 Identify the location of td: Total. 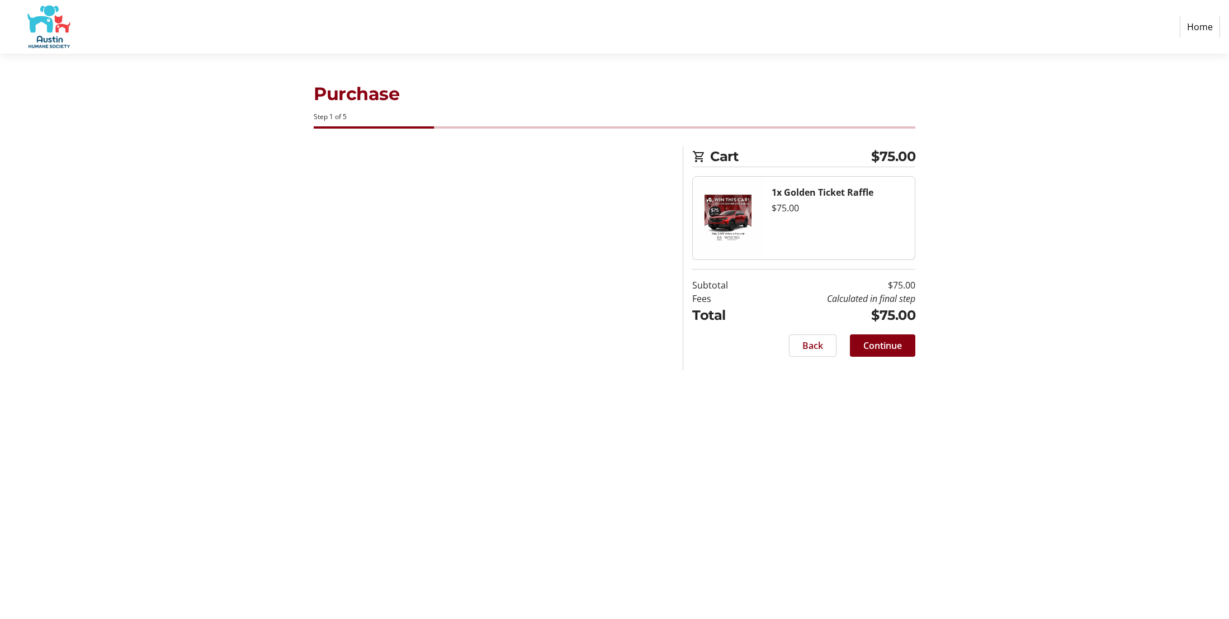
(724, 315).